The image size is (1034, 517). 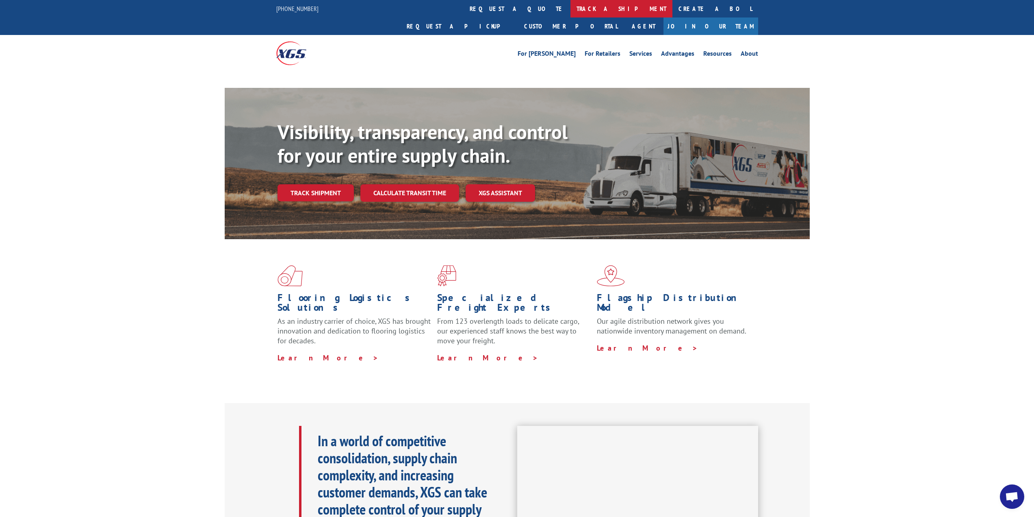 What do you see at coordinates (423, 143) in the screenshot?
I see `b: Visibility, transparency, and control for your entire supply chain.` at bounding box center [423, 143].